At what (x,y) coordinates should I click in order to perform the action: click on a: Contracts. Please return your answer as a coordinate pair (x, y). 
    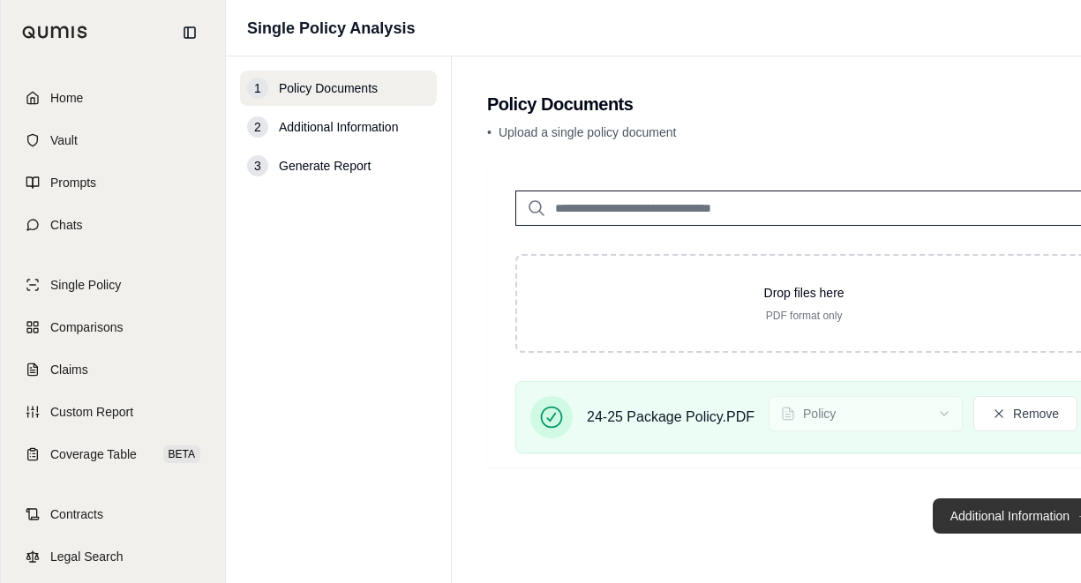
    Looking at the image, I should click on (113, 514).